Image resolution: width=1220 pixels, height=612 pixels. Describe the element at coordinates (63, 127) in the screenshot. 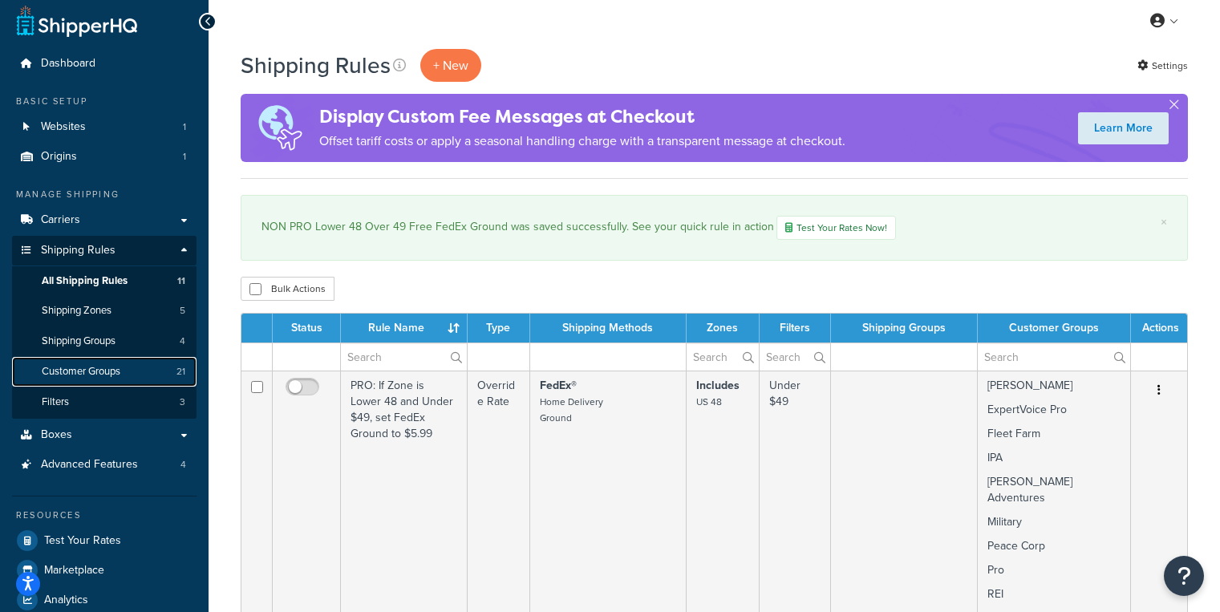

I see `span: Websites` at that location.